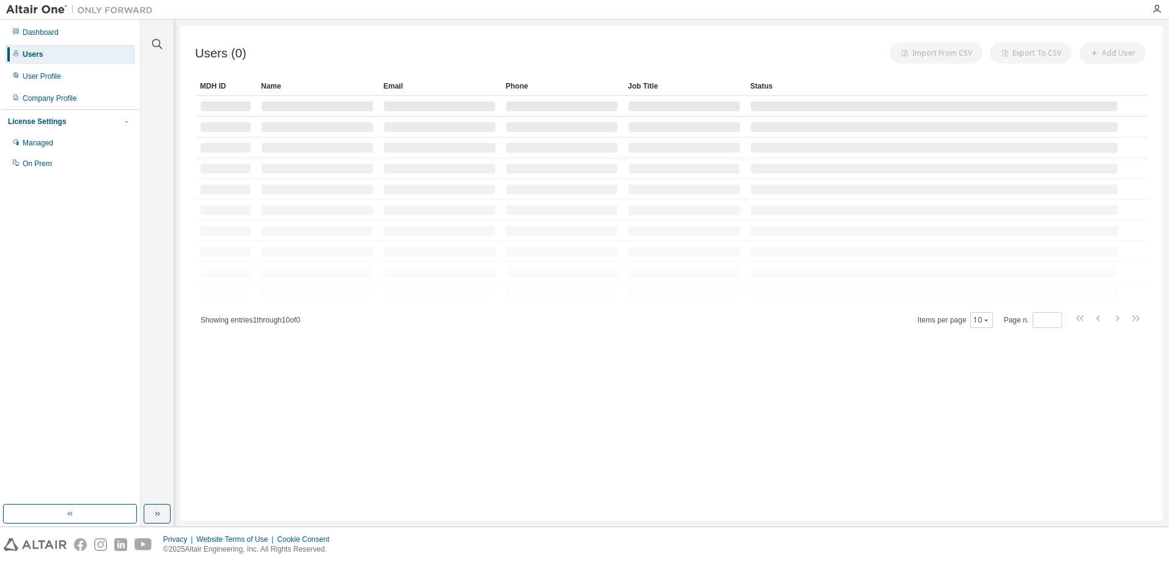 This screenshot has height=562, width=1169. Describe the element at coordinates (981, 320) in the screenshot. I see `button: 10` at that location.